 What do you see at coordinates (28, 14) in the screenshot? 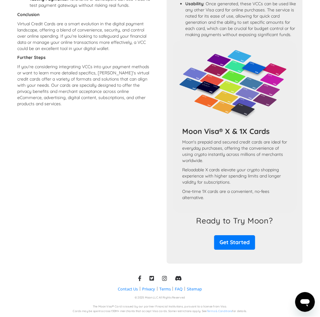
I see `strong: Conclusion` at bounding box center [28, 14].